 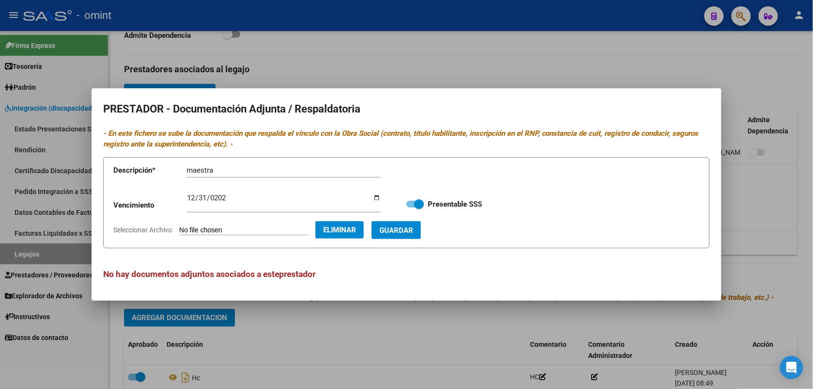 I want to click on i: - En este fichero se sube la documentación que respalda el vínculo con la Obra Social (contrato, ..., so click(x=401, y=139).